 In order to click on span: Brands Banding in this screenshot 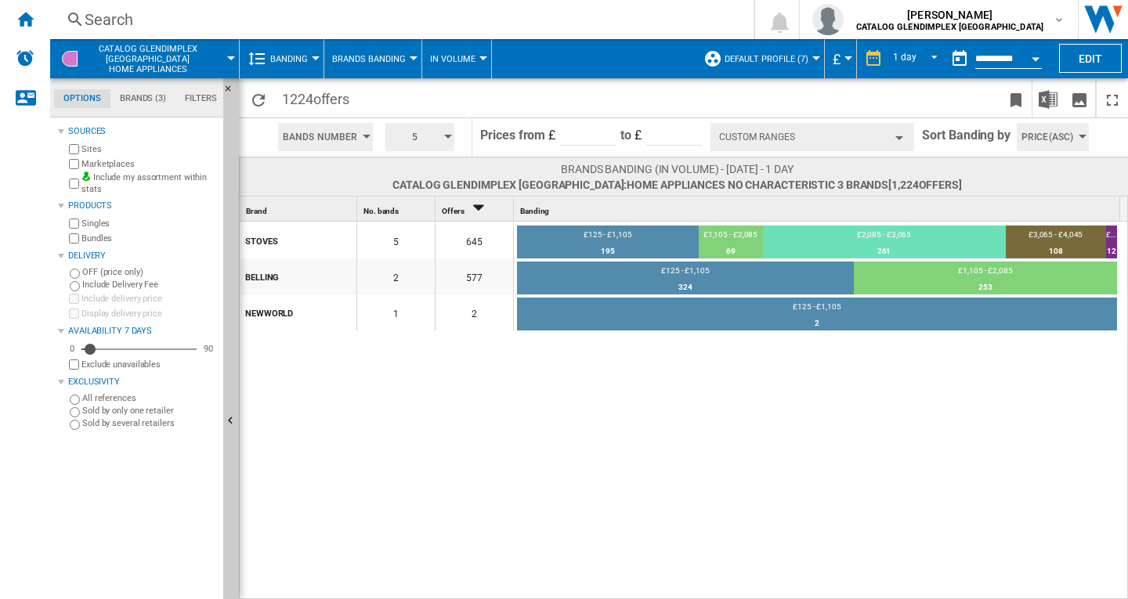, I will do `click(369, 59)`.